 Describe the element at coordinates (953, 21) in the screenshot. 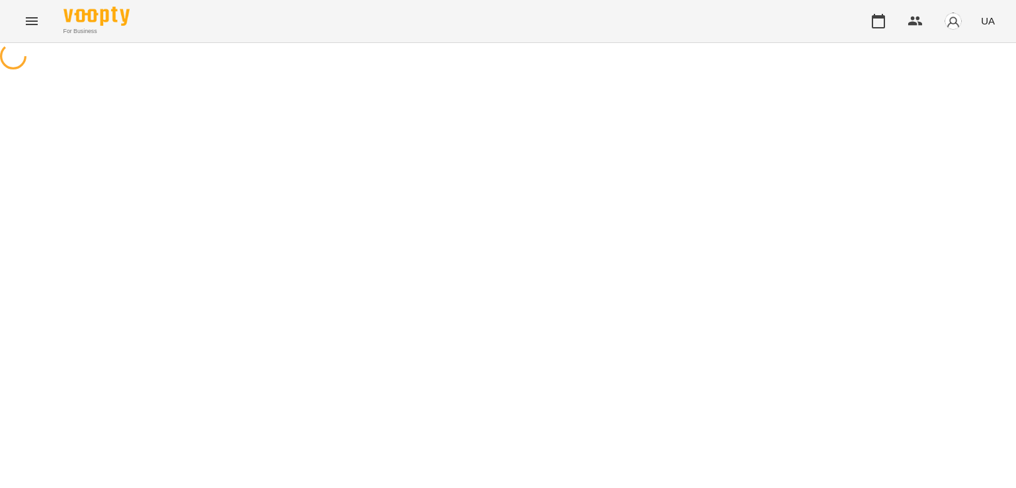

I see `img: avatar_s.png` at that location.